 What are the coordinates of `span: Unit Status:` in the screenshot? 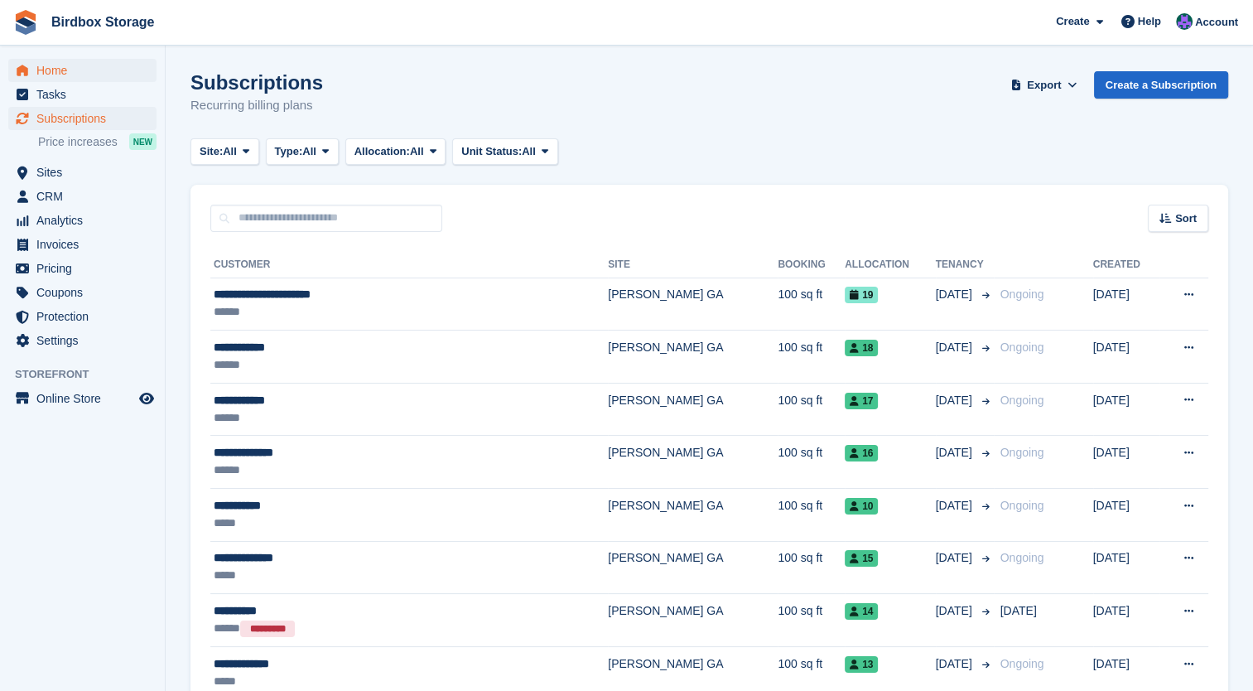 It's located at (491, 152).